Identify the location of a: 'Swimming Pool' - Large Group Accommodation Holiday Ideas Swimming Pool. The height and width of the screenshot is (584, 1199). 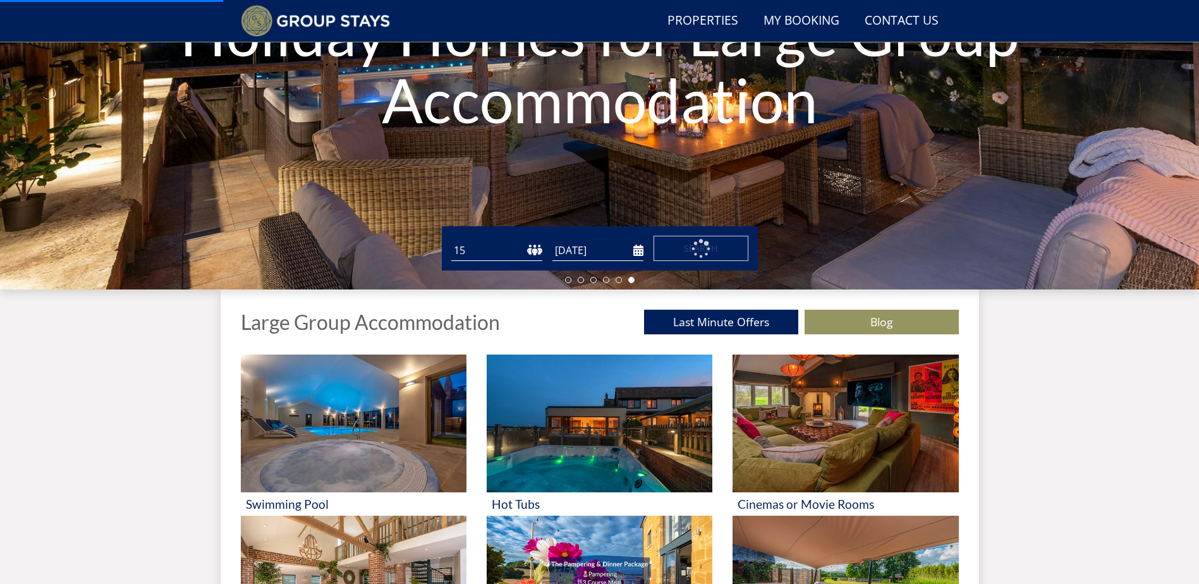
(353, 435).